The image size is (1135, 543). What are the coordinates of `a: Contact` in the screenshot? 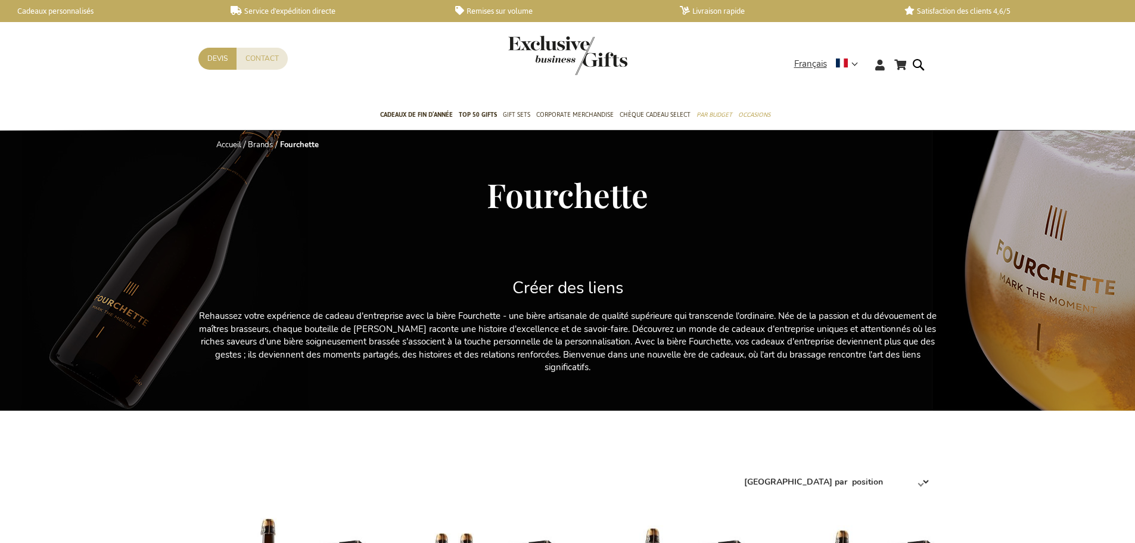 It's located at (262, 58).